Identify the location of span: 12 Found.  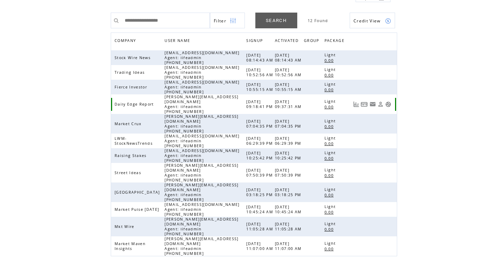
(318, 21).